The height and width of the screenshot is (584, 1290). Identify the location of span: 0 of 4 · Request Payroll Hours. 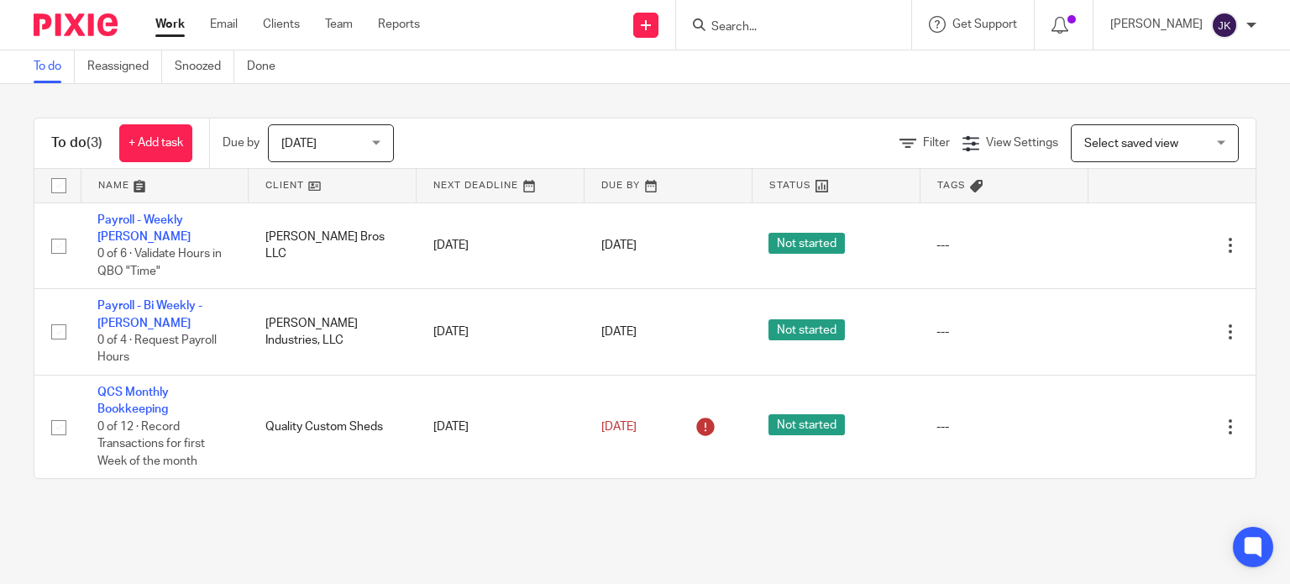
(157, 349).